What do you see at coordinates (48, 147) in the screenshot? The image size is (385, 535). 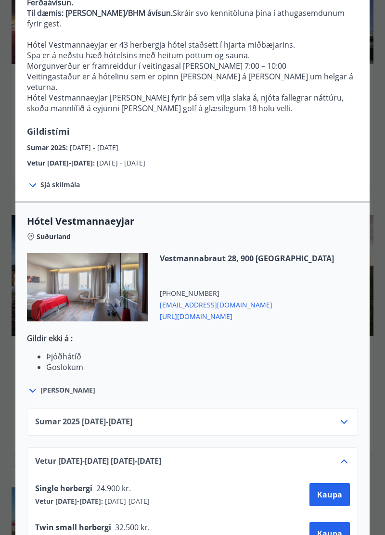 I see `span: Sumar 2025 :` at bounding box center [48, 147].